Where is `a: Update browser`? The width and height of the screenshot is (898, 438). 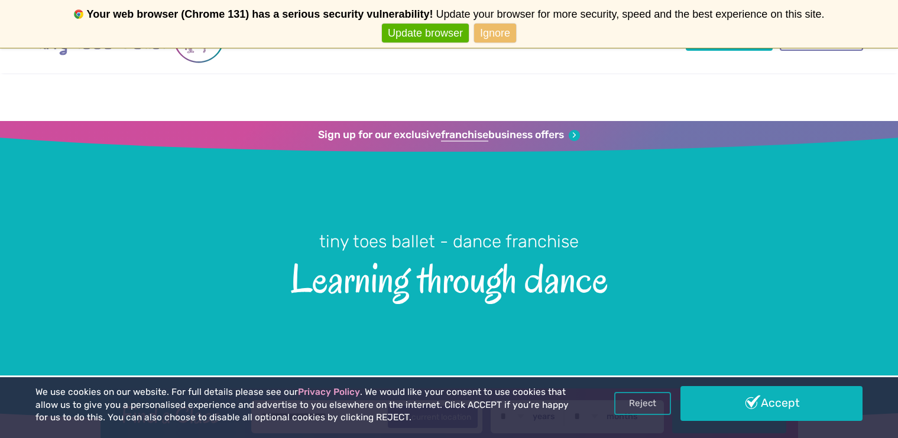 a: Update browser is located at coordinates (425, 33).